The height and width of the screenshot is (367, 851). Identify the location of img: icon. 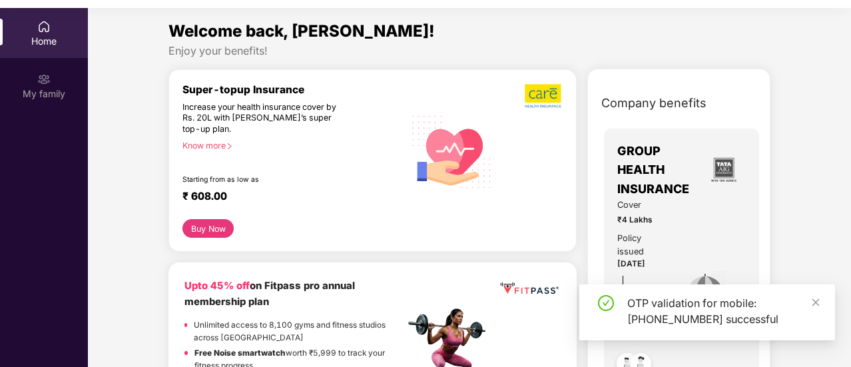
(705, 292).